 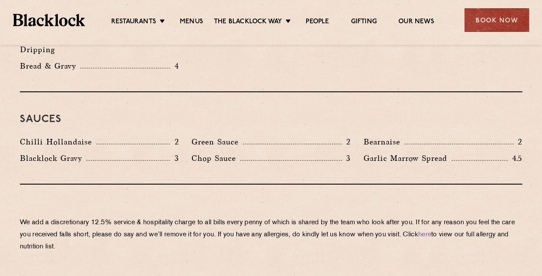 What do you see at coordinates (53, 158) in the screenshot?
I see `p: Blacklock Gravy` at bounding box center [53, 158].